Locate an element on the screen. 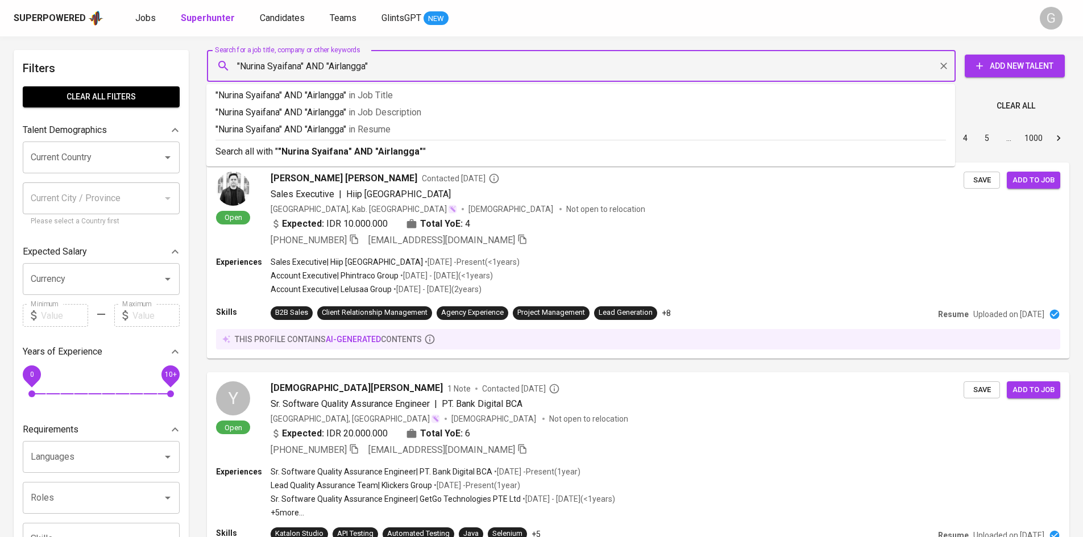  p: this profile contains contents is located at coordinates (328, 339).